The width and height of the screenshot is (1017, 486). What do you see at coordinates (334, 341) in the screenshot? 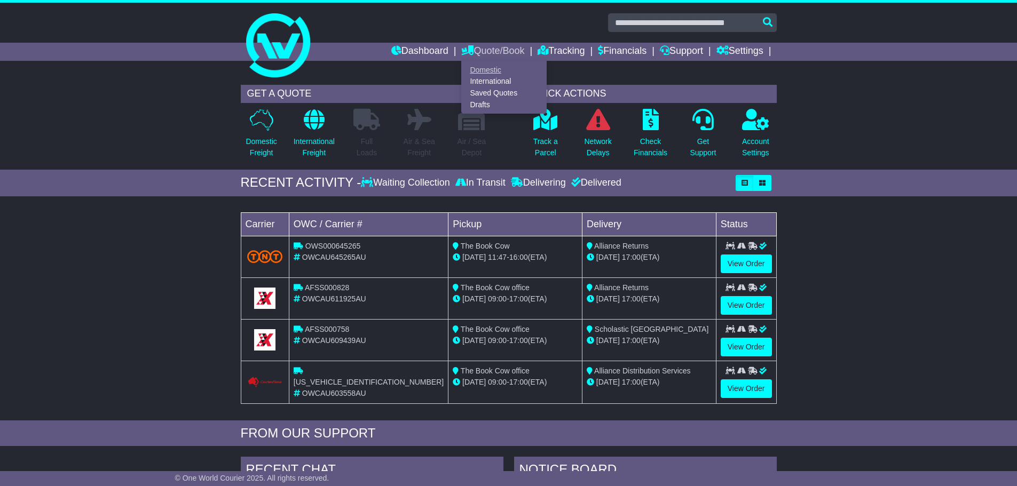
I see `span: OWCAU609439AU` at bounding box center [334, 341].